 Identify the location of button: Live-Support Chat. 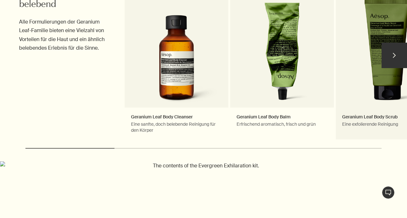
(388, 192).